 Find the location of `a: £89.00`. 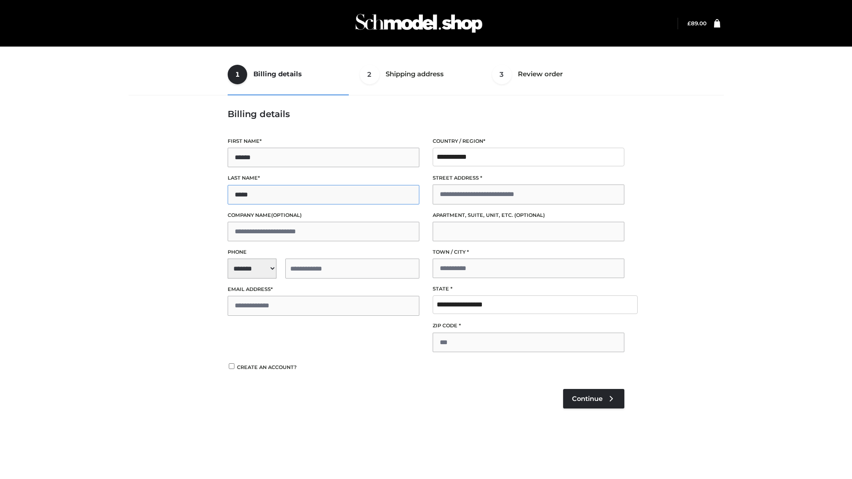

a: £89.00 is located at coordinates (697, 23).